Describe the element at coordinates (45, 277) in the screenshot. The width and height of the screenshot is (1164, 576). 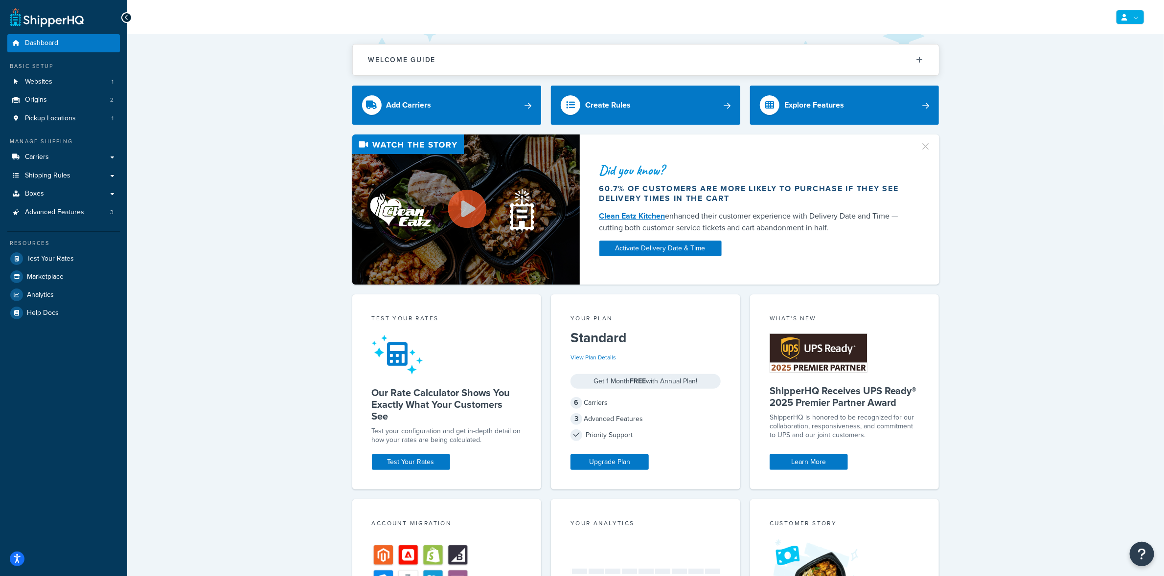
I see `span: Marketplace` at that location.